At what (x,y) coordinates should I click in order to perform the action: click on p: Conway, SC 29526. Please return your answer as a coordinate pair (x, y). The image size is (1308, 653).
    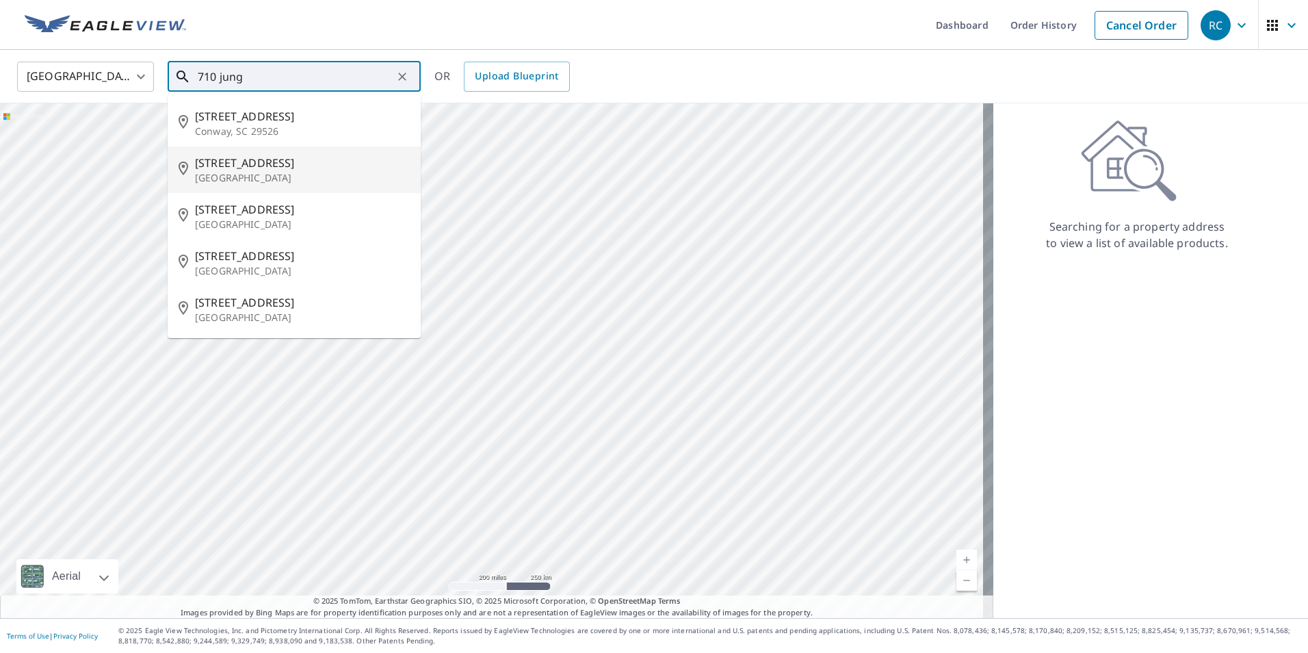
    Looking at the image, I should click on (302, 131).